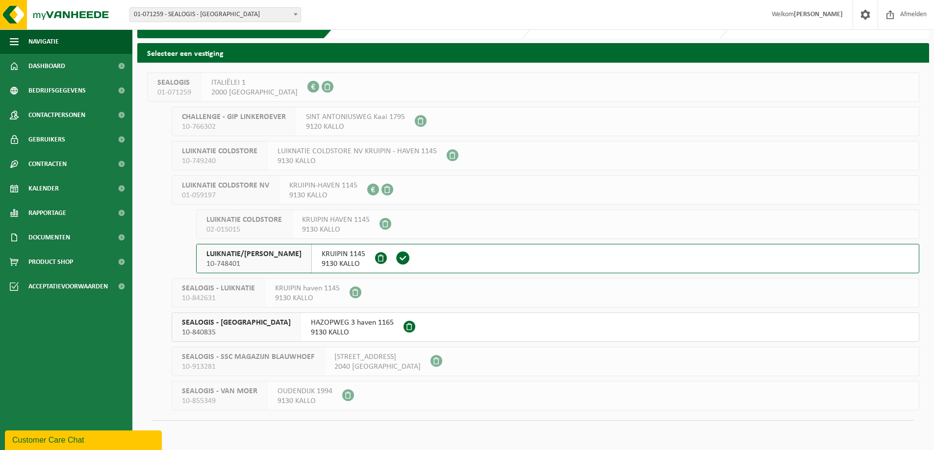  I want to click on span: Acceptatievoorwaarden, so click(68, 287).